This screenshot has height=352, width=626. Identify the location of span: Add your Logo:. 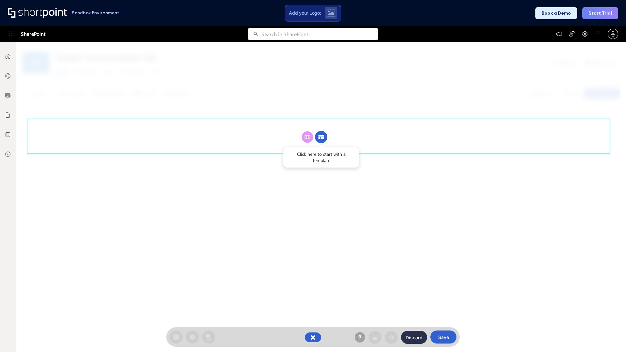
(305, 13).